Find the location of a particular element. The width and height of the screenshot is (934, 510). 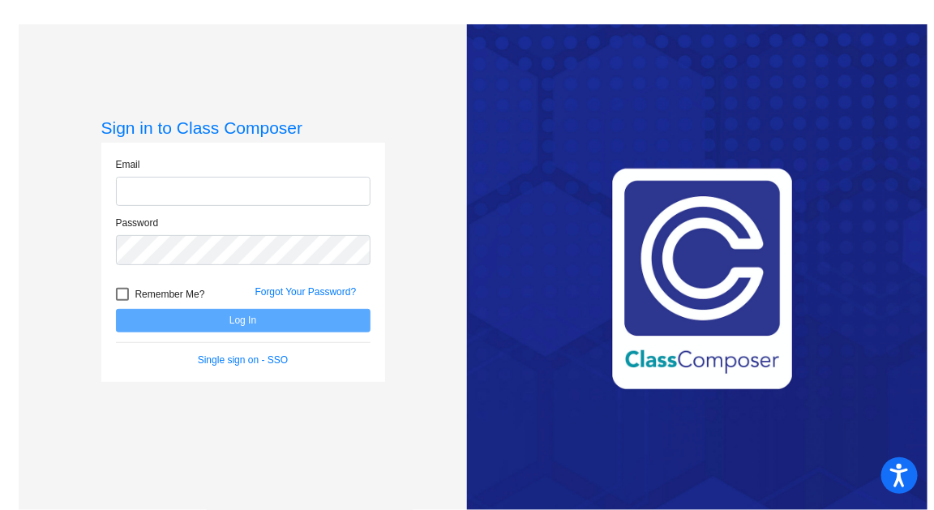

a: Forgot Your Password? is located at coordinates (306, 292).